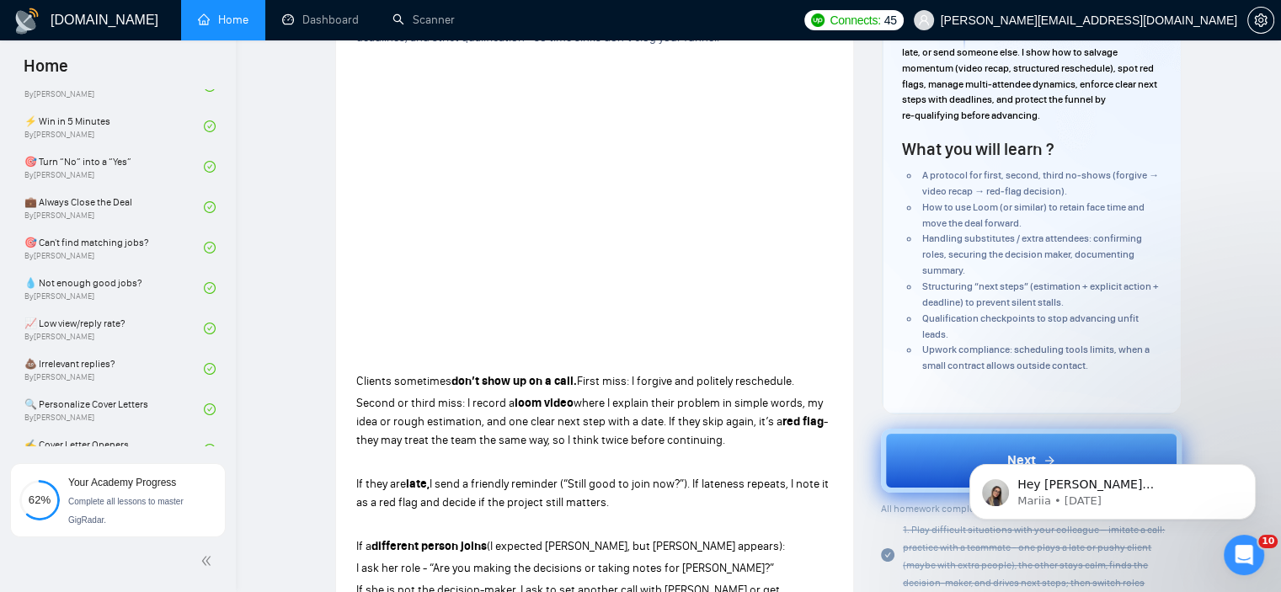  What do you see at coordinates (1033, 556) in the screenshot?
I see `span: 1. Play difficult situations with your colleague – imitate a call: practice with a teammate - one...` at bounding box center [1033, 556].